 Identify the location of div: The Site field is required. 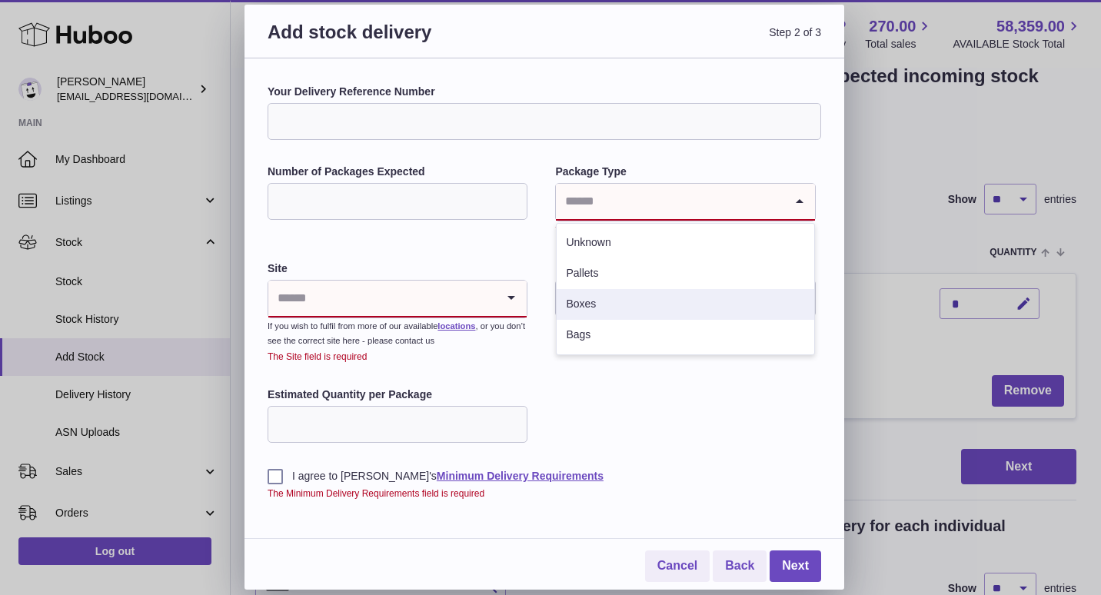
(397, 357).